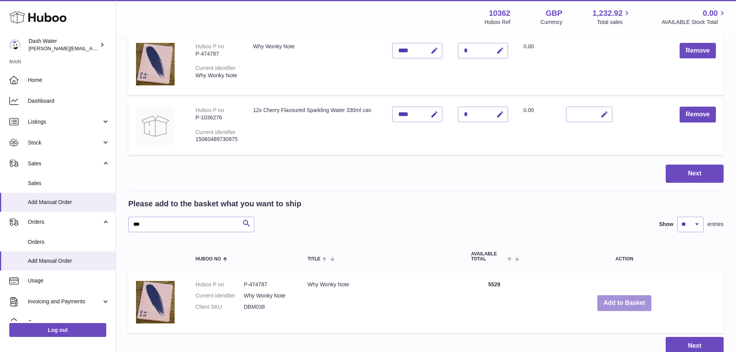 Image resolution: width=736 pixels, height=352 pixels. Describe the element at coordinates (69, 101) in the screenshot. I see `span: Dashboard` at that location.